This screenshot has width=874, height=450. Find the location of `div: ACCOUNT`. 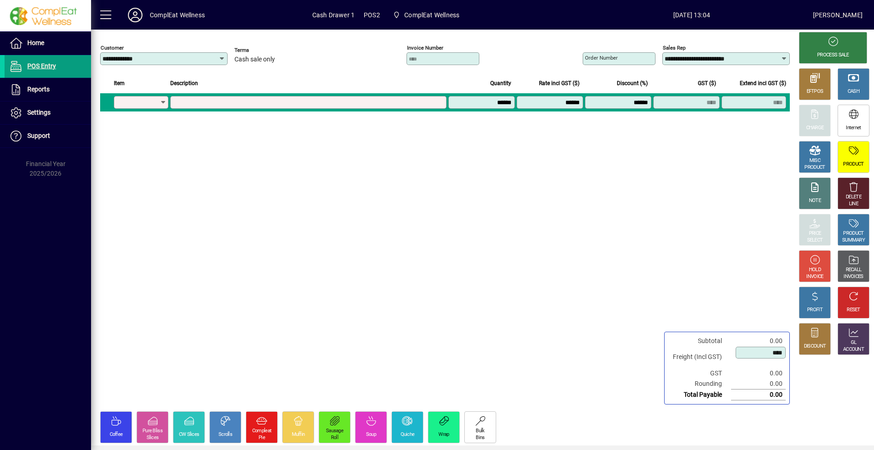

div: ACCOUNT is located at coordinates (854, 350).